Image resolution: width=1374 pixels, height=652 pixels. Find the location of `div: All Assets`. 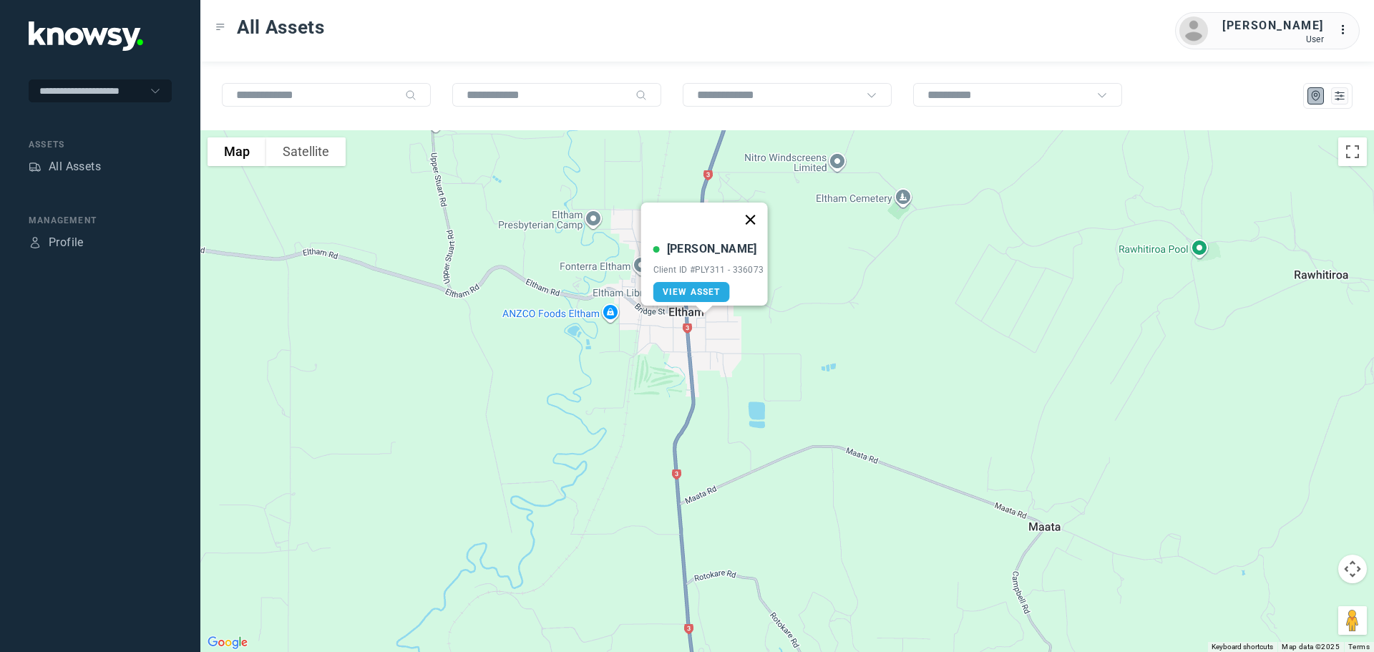

div: All Assets is located at coordinates (74, 167).